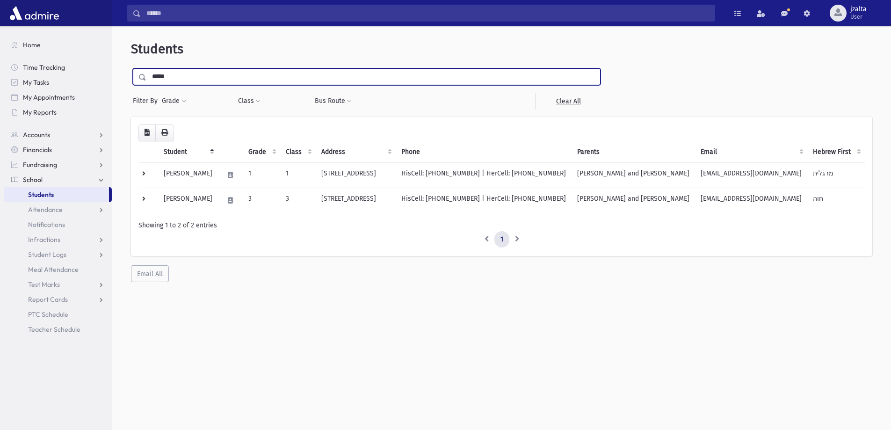  What do you see at coordinates (37, 150) in the screenshot?
I see `span: Financials` at bounding box center [37, 150].